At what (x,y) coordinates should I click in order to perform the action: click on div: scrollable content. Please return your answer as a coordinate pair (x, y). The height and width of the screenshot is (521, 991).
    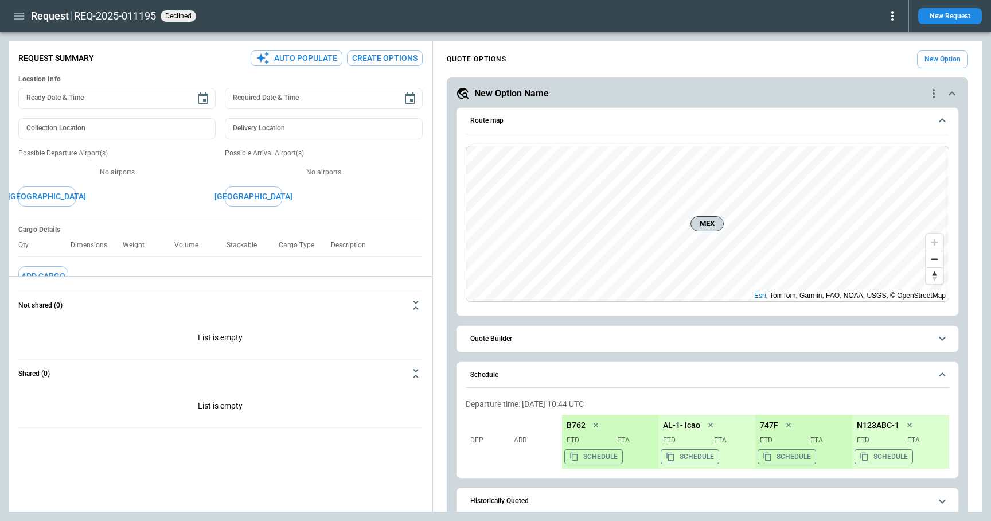
    Looking at the image, I should click on (756, 442).